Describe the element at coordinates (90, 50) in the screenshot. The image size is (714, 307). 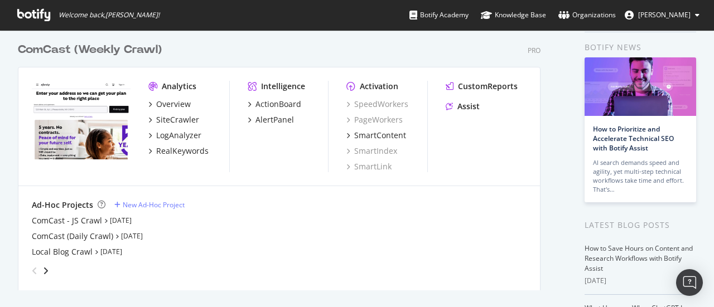
I see `div: ComCast (Weekly Crawl)` at that location.